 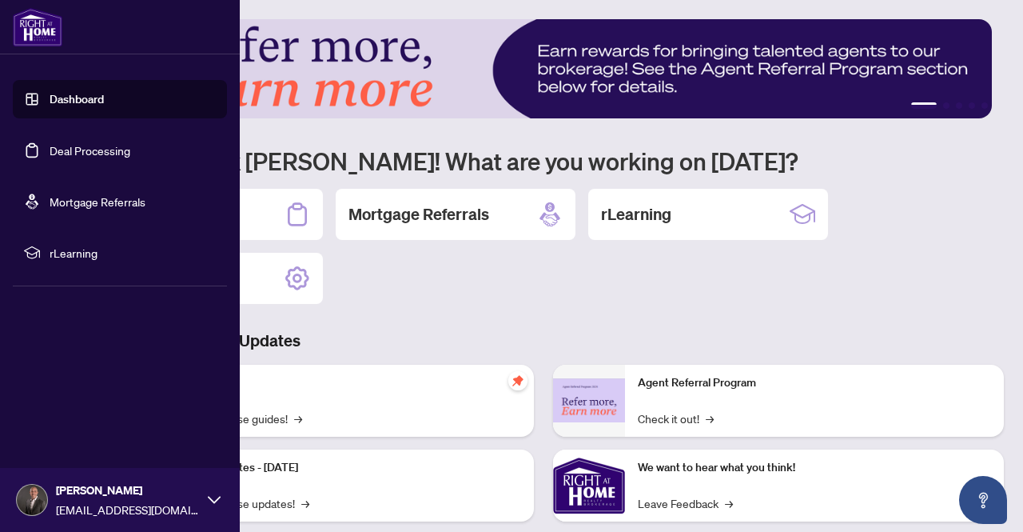 What do you see at coordinates (32, 500) in the screenshot?
I see `img: Profile Icon` at bounding box center [32, 500].